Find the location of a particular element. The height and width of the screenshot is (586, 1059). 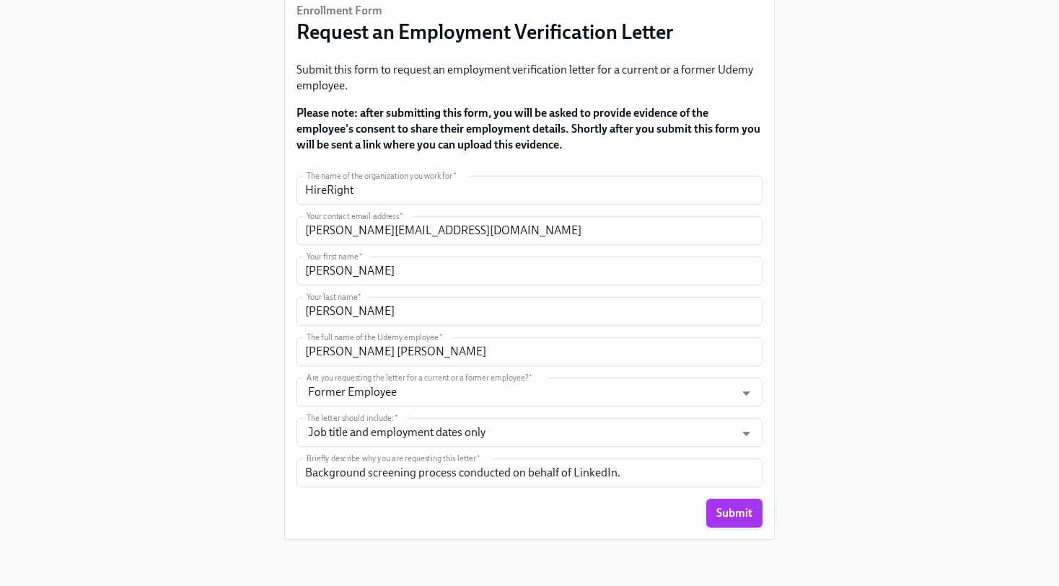

p: Submit this form to request an employment verification letter for a current or a former Udemy emp... is located at coordinates (529, 78).